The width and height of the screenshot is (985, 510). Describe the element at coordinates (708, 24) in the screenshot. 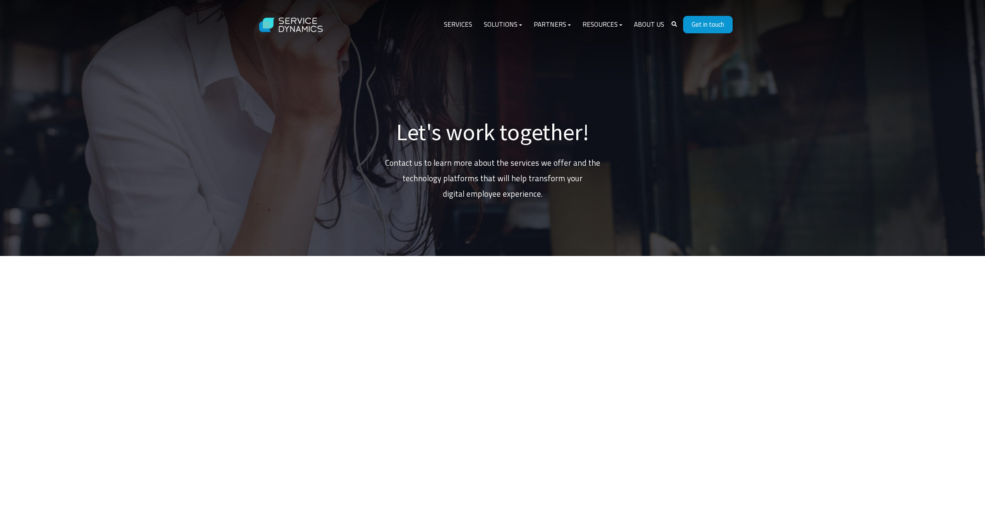

I see `a: Get in touch` at that location.